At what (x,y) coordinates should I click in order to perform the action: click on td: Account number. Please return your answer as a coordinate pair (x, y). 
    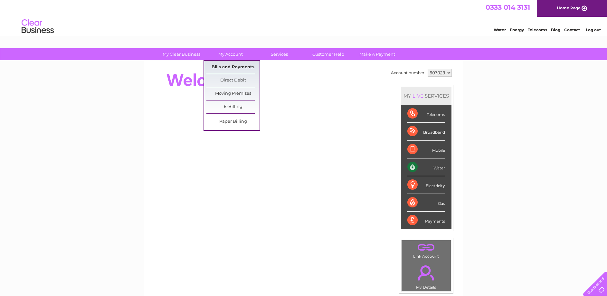
    Looking at the image, I should click on (408, 73).